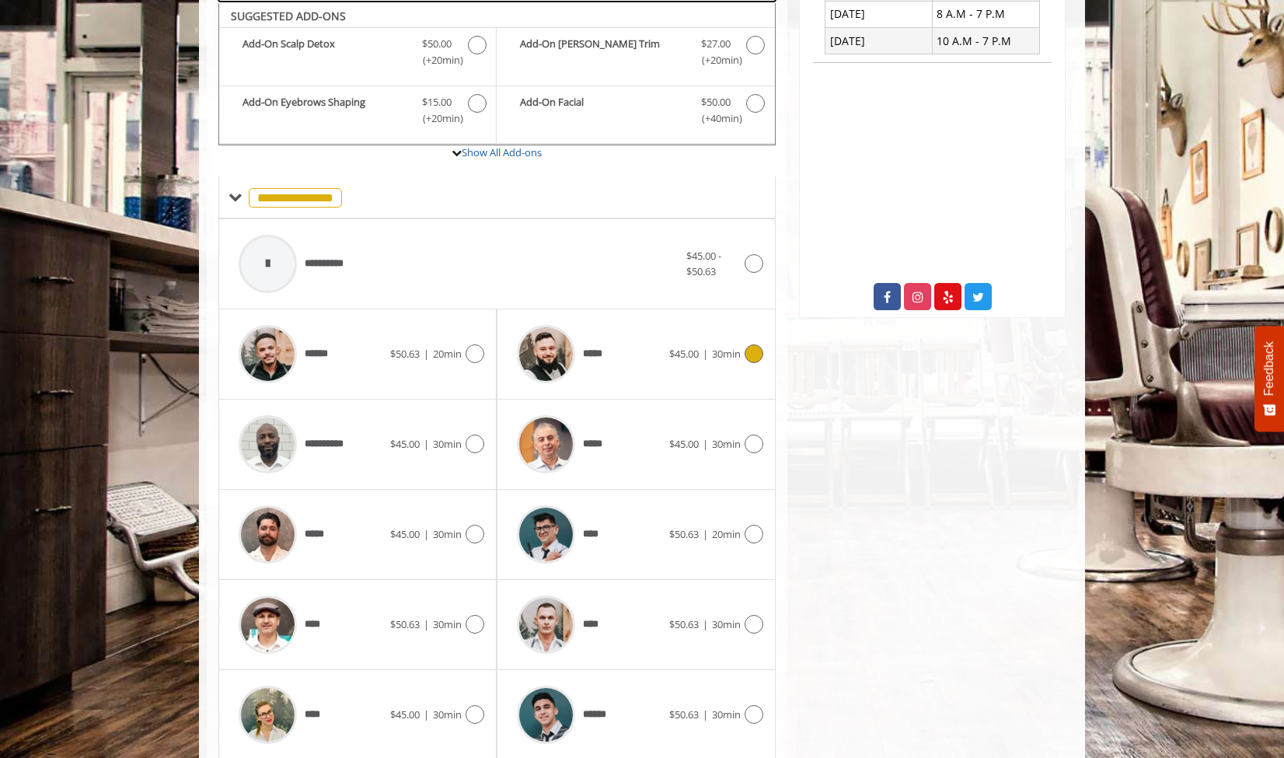 The height and width of the screenshot is (758, 1284). Describe the element at coordinates (324, 110) in the screenshot. I see `b: Add-On Eyebrows Shaping` at that location.